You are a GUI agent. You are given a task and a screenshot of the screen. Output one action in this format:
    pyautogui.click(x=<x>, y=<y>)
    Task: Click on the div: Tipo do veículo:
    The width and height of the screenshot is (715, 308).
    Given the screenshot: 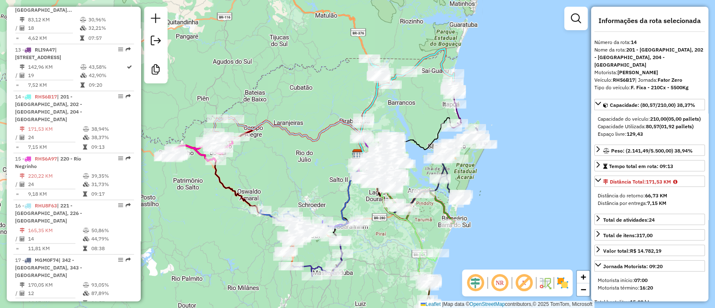 What is the action you would take?
    pyautogui.click(x=649, y=88)
    